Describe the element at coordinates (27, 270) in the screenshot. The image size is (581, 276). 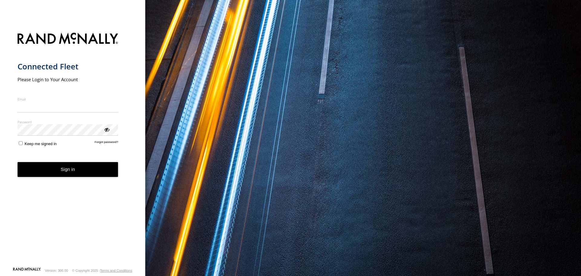
I see `a: Visit our Website` at that location.